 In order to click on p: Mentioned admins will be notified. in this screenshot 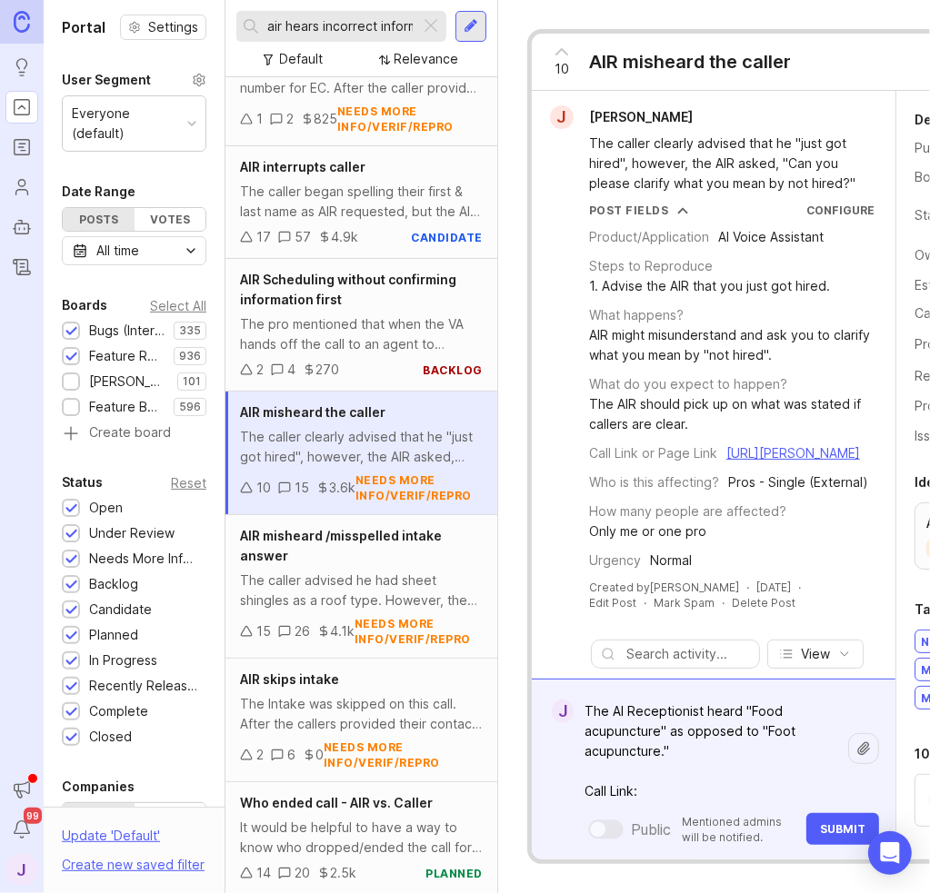, I will do `click(738, 830)`.